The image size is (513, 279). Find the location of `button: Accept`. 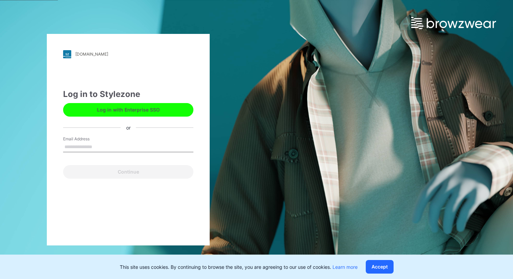

button: Accept is located at coordinates (380, 267).